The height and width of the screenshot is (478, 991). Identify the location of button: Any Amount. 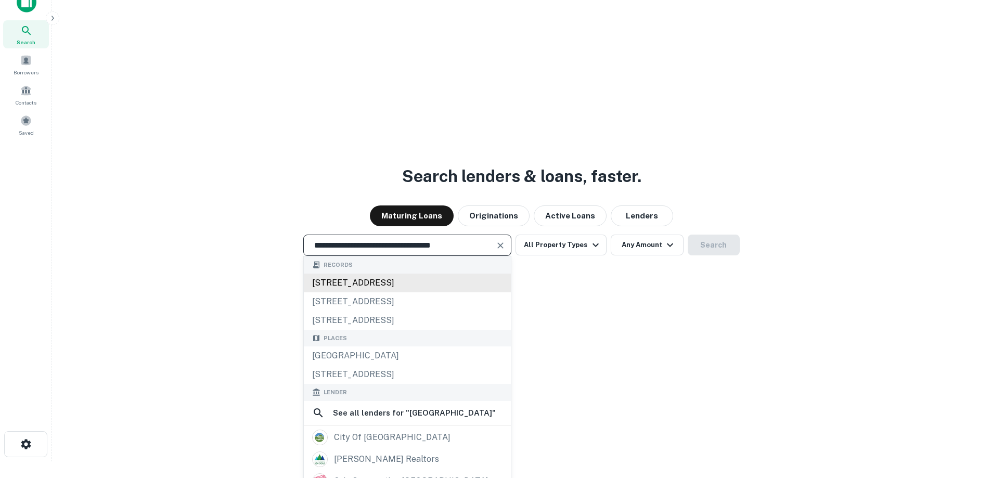
(647, 245).